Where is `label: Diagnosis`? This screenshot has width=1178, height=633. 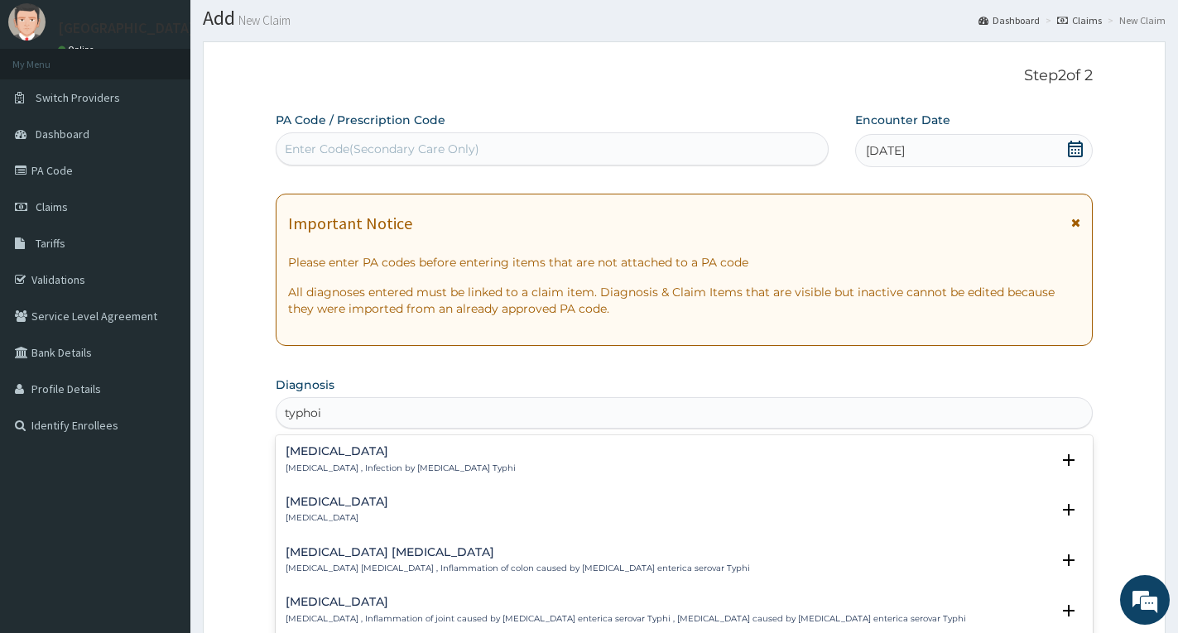 label: Diagnosis is located at coordinates (305, 385).